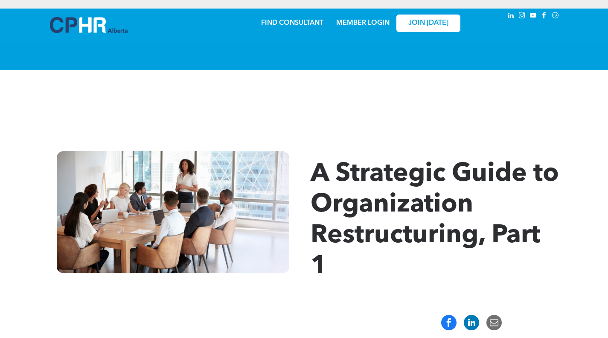 This screenshot has height=338, width=608. I want to click on span: A Strategic Guide to Organization Restructuring, Part 1, so click(435, 220).